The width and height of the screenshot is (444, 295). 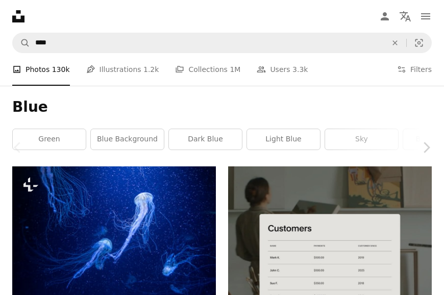 I want to click on button: Language, so click(x=405, y=16).